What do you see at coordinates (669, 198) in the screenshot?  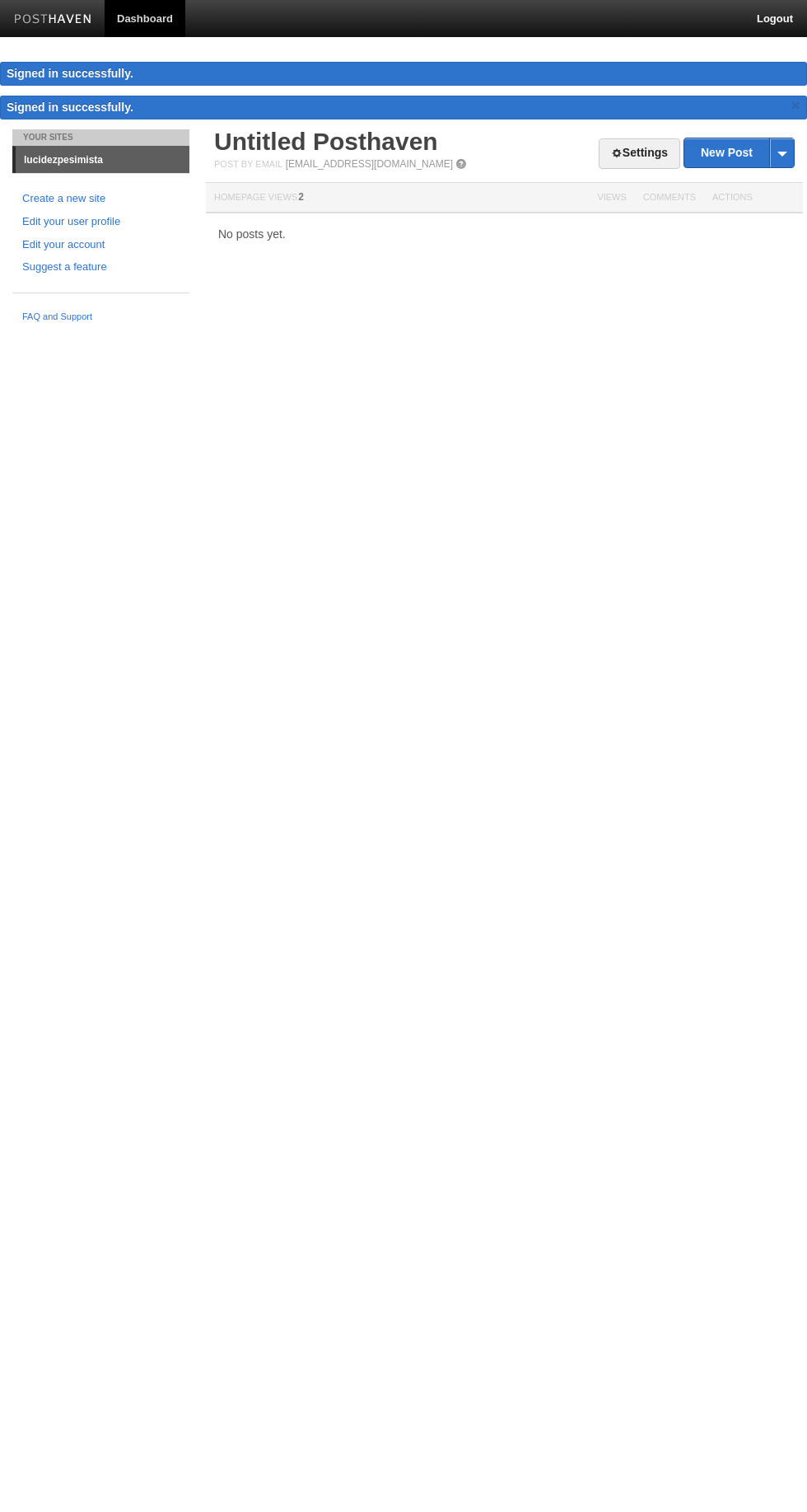 I see `th: Comments` at bounding box center [669, 198].